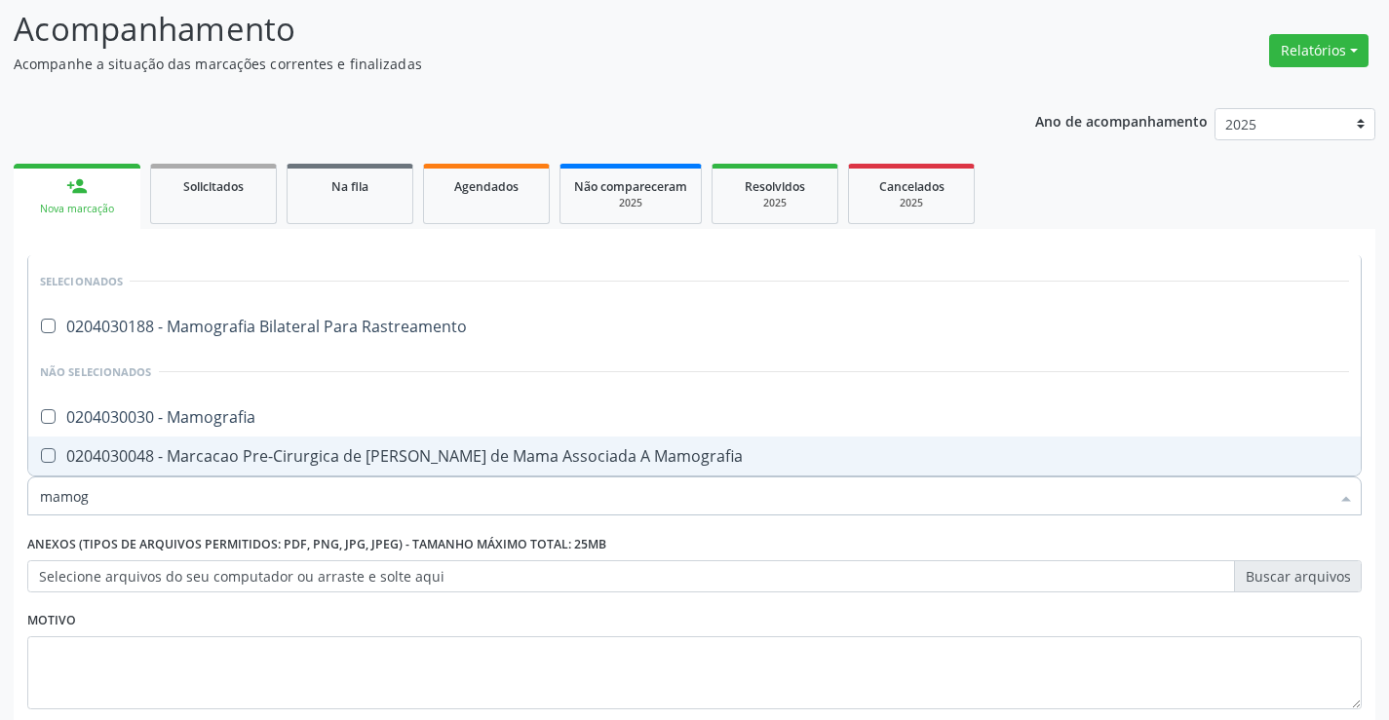 The height and width of the screenshot is (720, 1389). What do you see at coordinates (317, 545) in the screenshot?
I see `label: Anexos (Tipos de arquivos permitidos: PDF, PNG, JPG, JPEG) - Tamanho máximo total: 25MB` at bounding box center [317, 545].